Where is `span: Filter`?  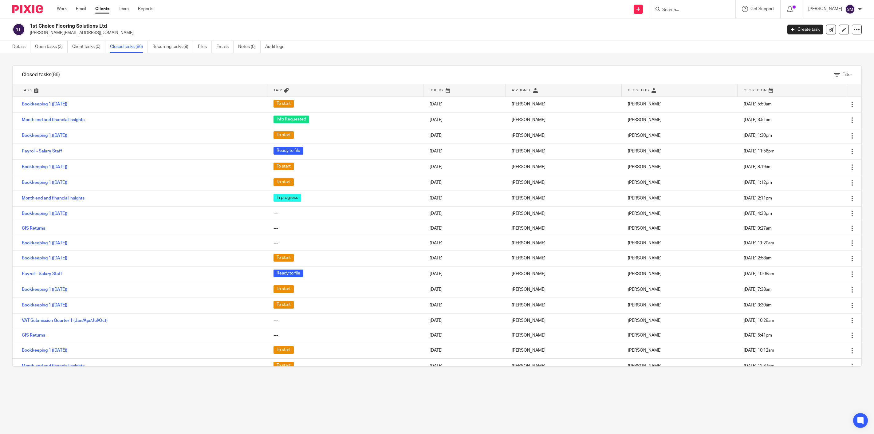 span: Filter is located at coordinates (847, 75).